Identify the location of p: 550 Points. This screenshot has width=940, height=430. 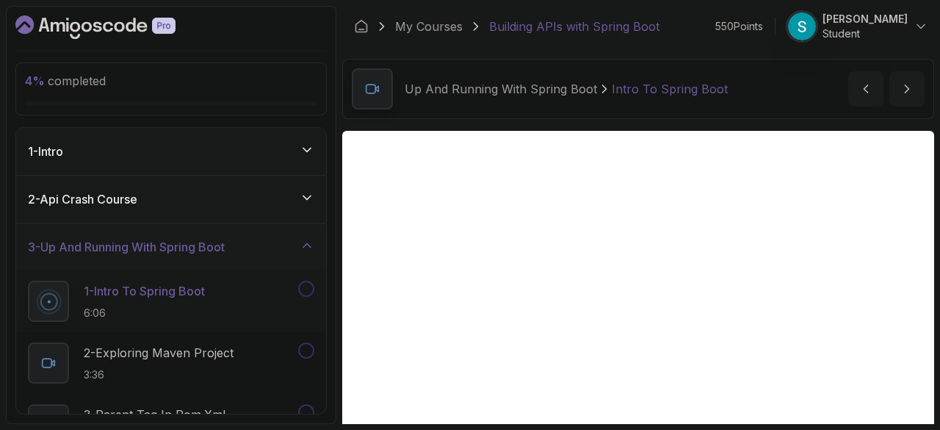
(739, 26).